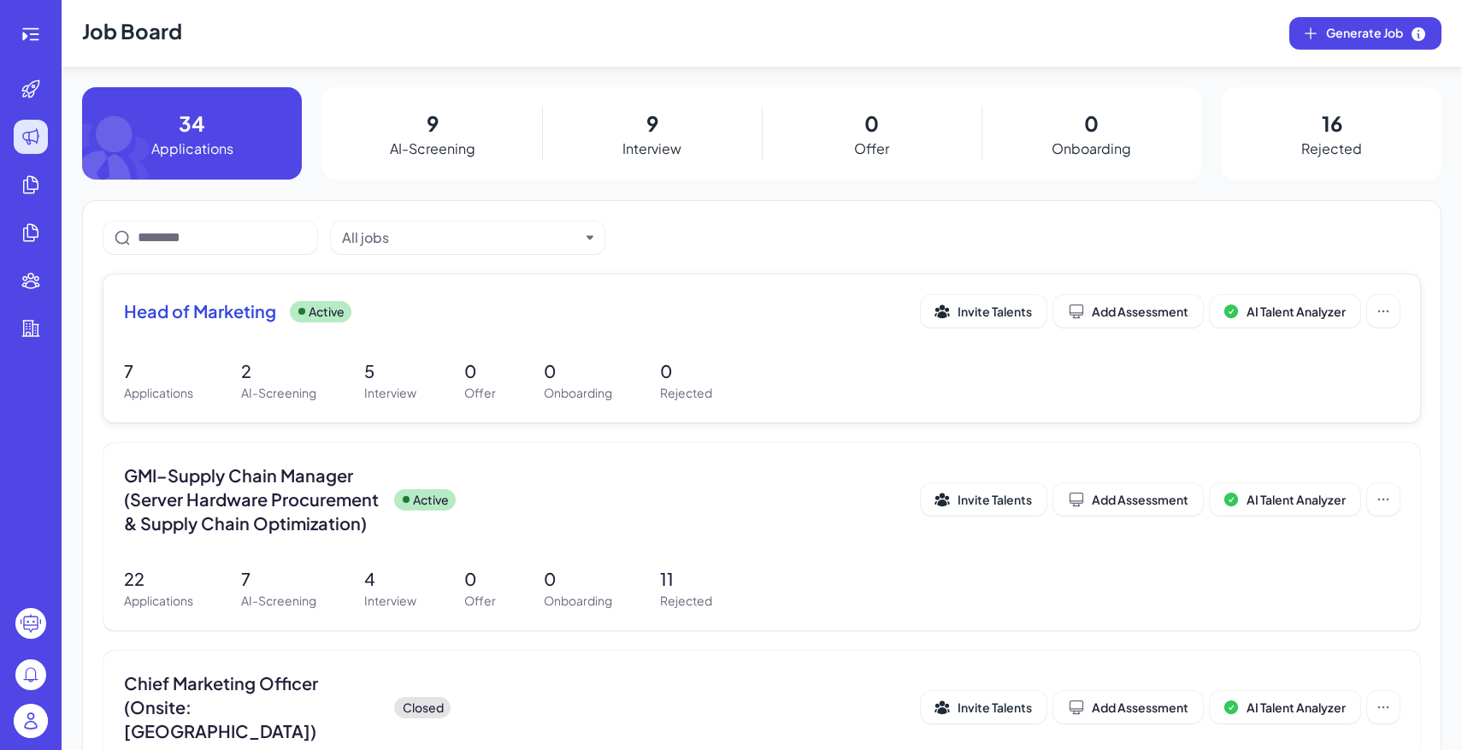 This screenshot has width=1462, height=750. What do you see at coordinates (279, 371) in the screenshot?
I see `p: 2` at bounding box center [279, 371].